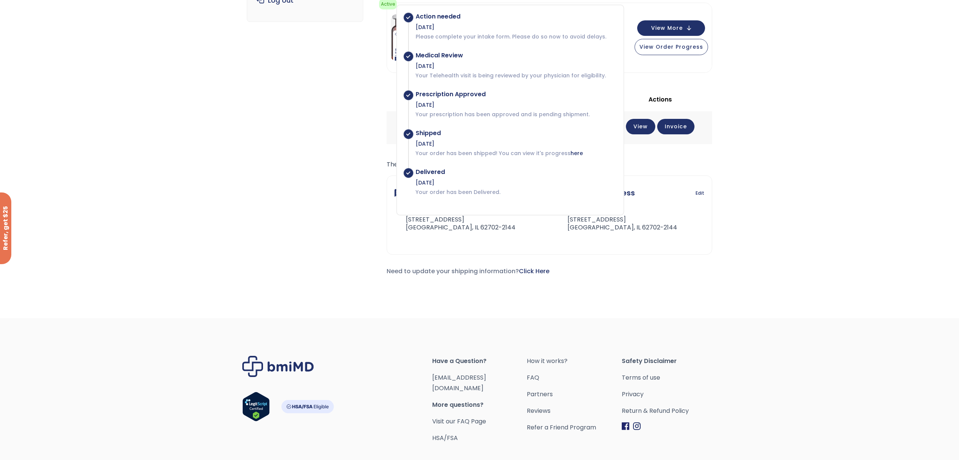 The image size is (959, 460). Describe the element at coordinates (429, 193) in the screenshot. I see `h3: Billing address` at that location.